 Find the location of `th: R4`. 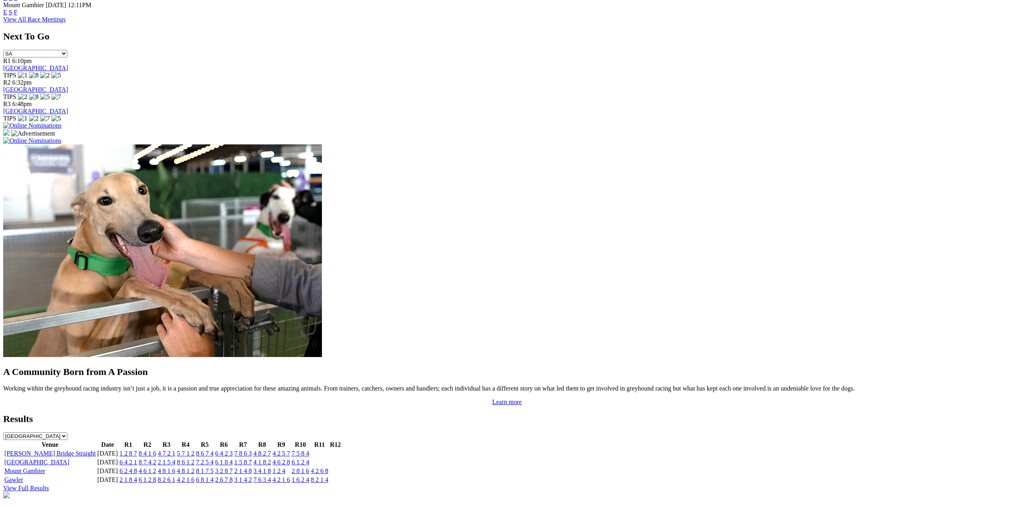

th: R4 is located at coordinates (186, 444).